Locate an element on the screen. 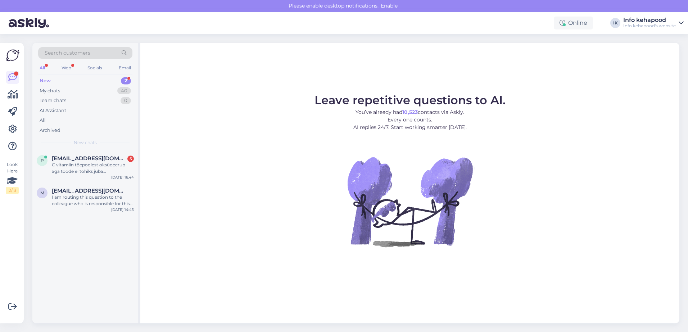 The image size is (688, 332). div: 40 is located at coordinates (124, 91).